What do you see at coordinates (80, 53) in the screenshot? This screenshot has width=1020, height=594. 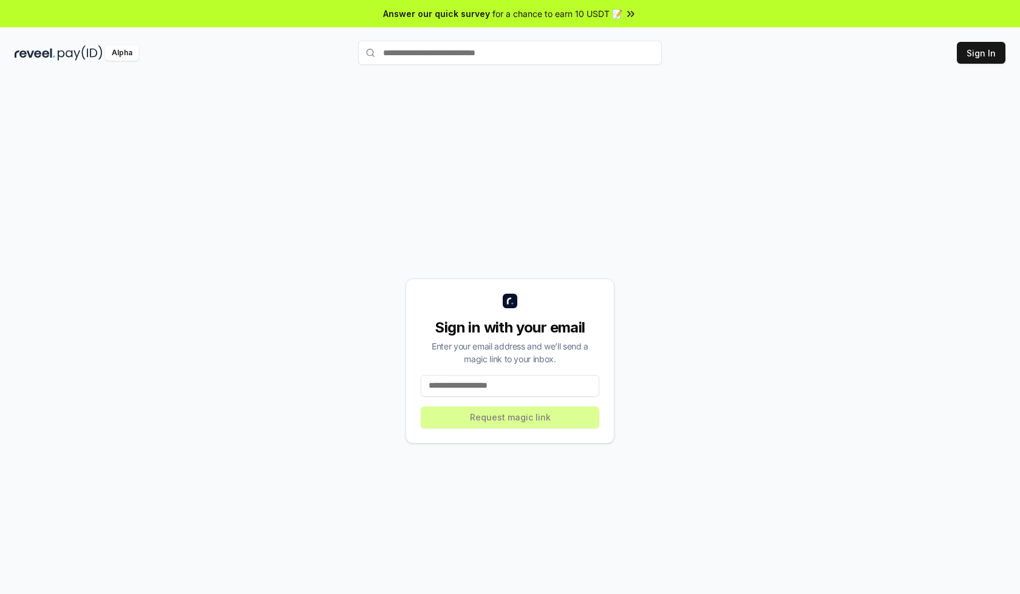 I see `img: pay_id` at bounding box center [80, 53].